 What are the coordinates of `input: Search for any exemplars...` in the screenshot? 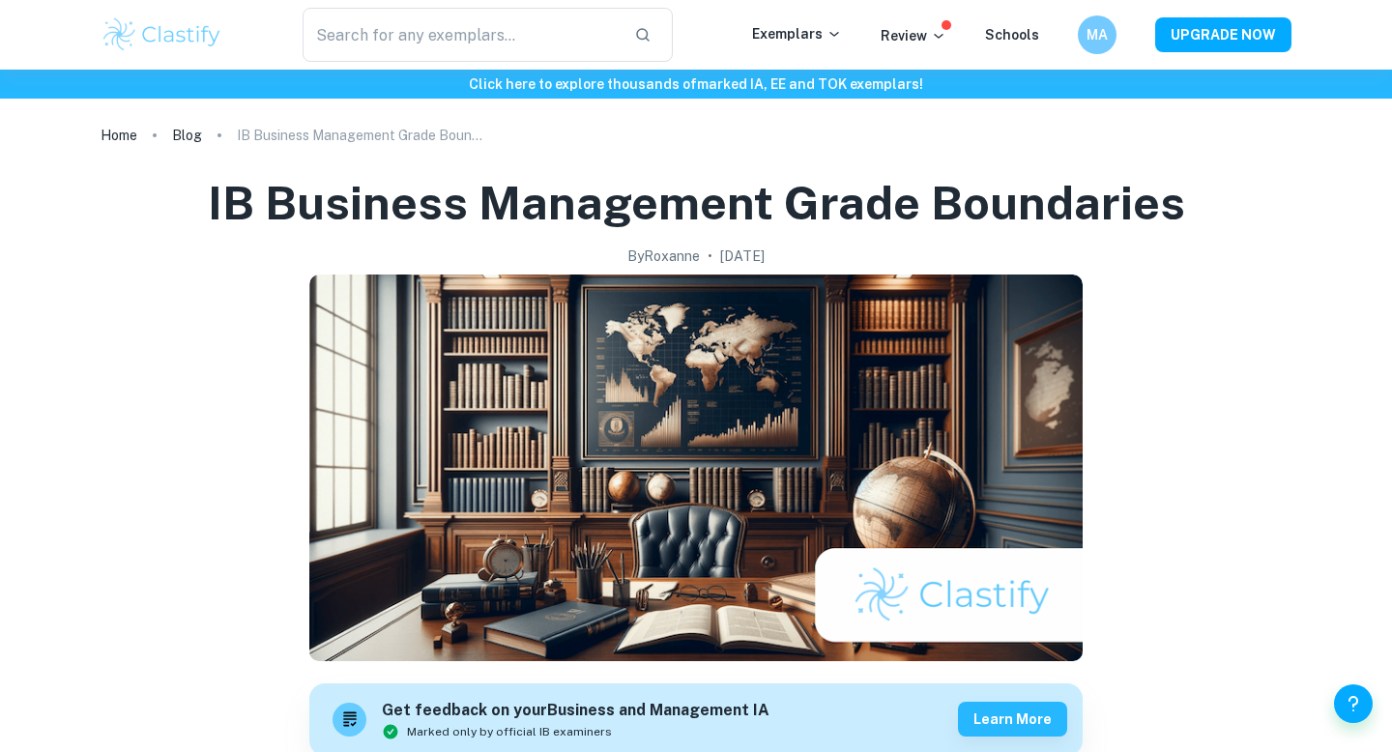 It's located at (460, 35).